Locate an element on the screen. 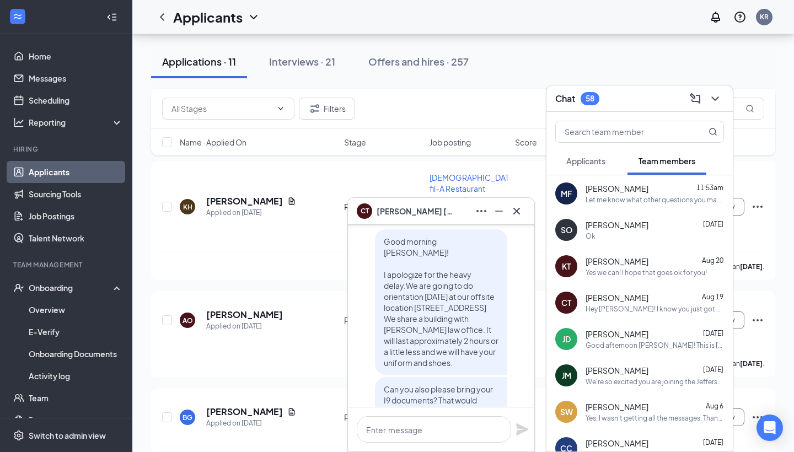  a: Onboarding Documents is located at coordinates (76, 354).